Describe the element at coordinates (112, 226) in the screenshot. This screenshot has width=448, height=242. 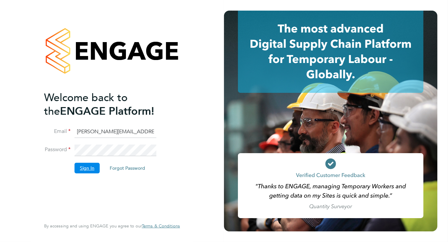
I see `span: By accessing and using ENGAGE you agree to our` at that location.